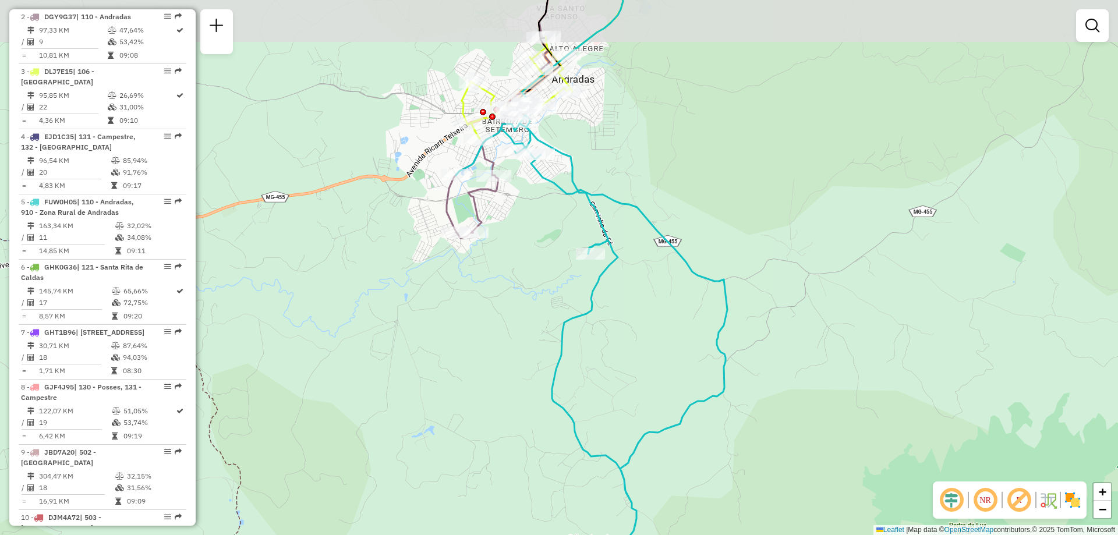 This screenshot has height=535, width=1118. I want to click on td: 20, so click(75, 172).